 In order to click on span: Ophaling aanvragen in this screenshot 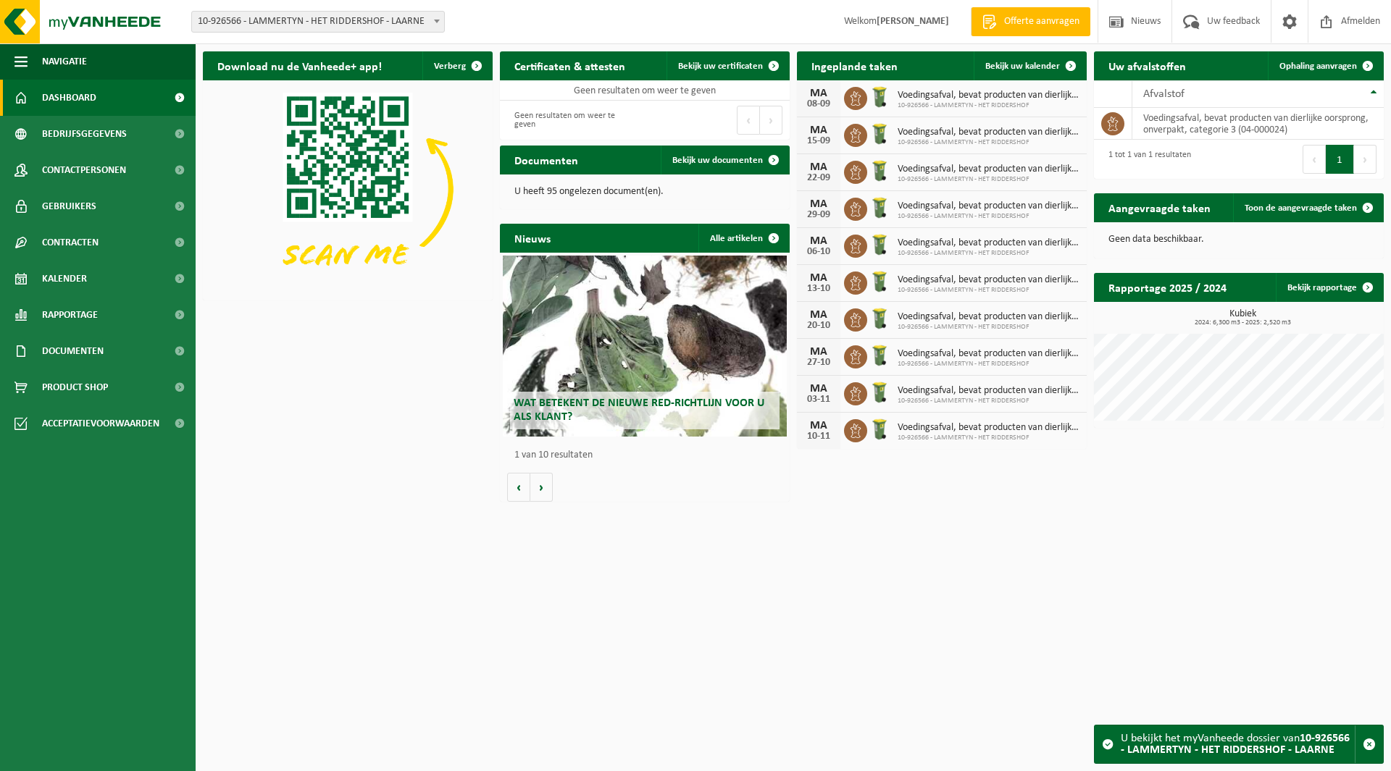, I will do `click(1318, 66)`.